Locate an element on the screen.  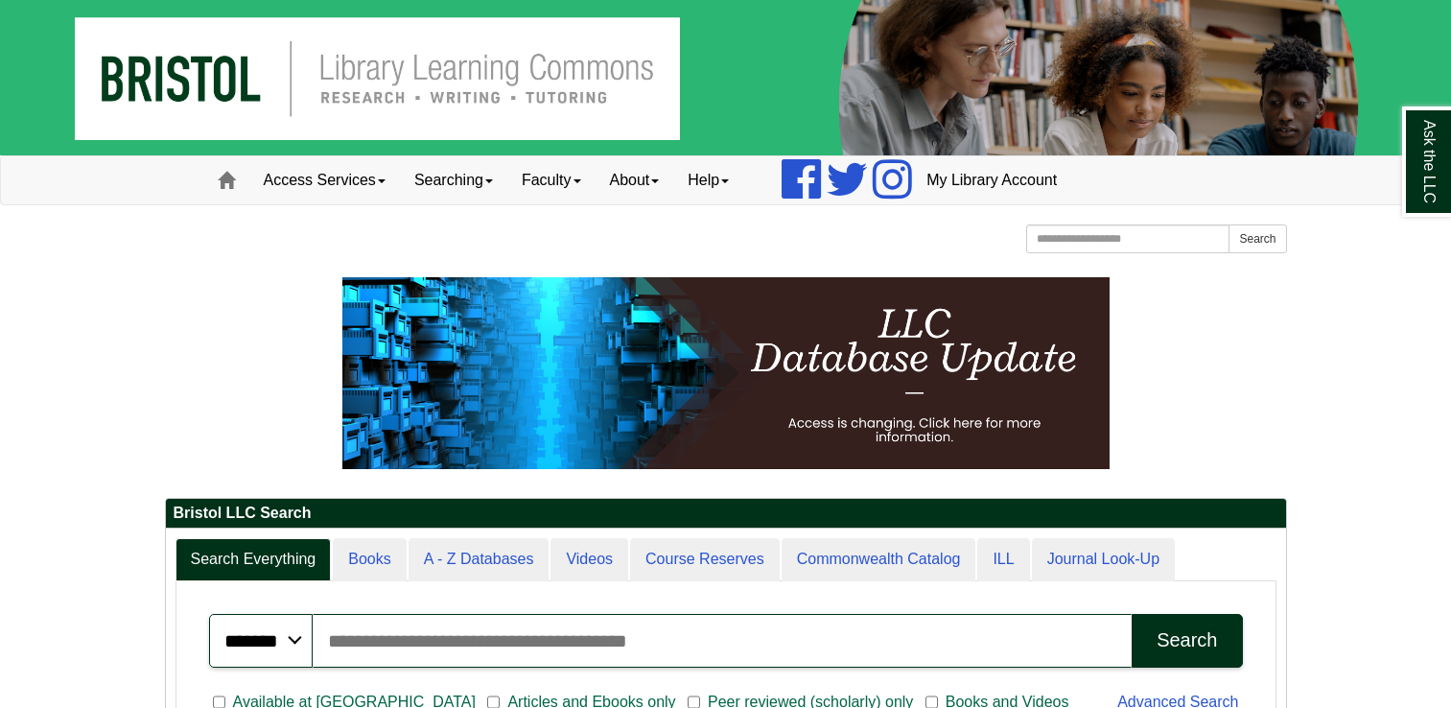
a: Commonwealth Catalog is located at coordinates (879, 559).